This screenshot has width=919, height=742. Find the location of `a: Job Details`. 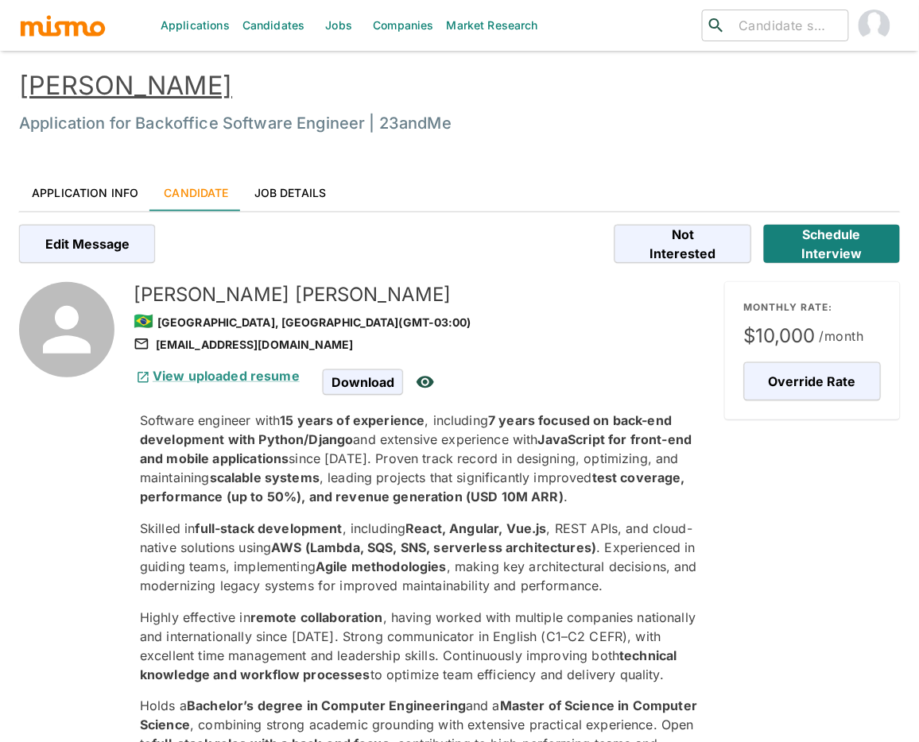

a: Job Details is located at coordinates (290, 192).